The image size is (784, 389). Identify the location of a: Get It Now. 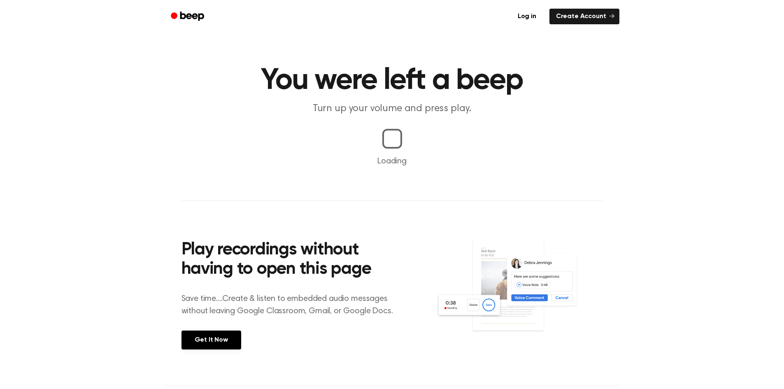
(211, 340).